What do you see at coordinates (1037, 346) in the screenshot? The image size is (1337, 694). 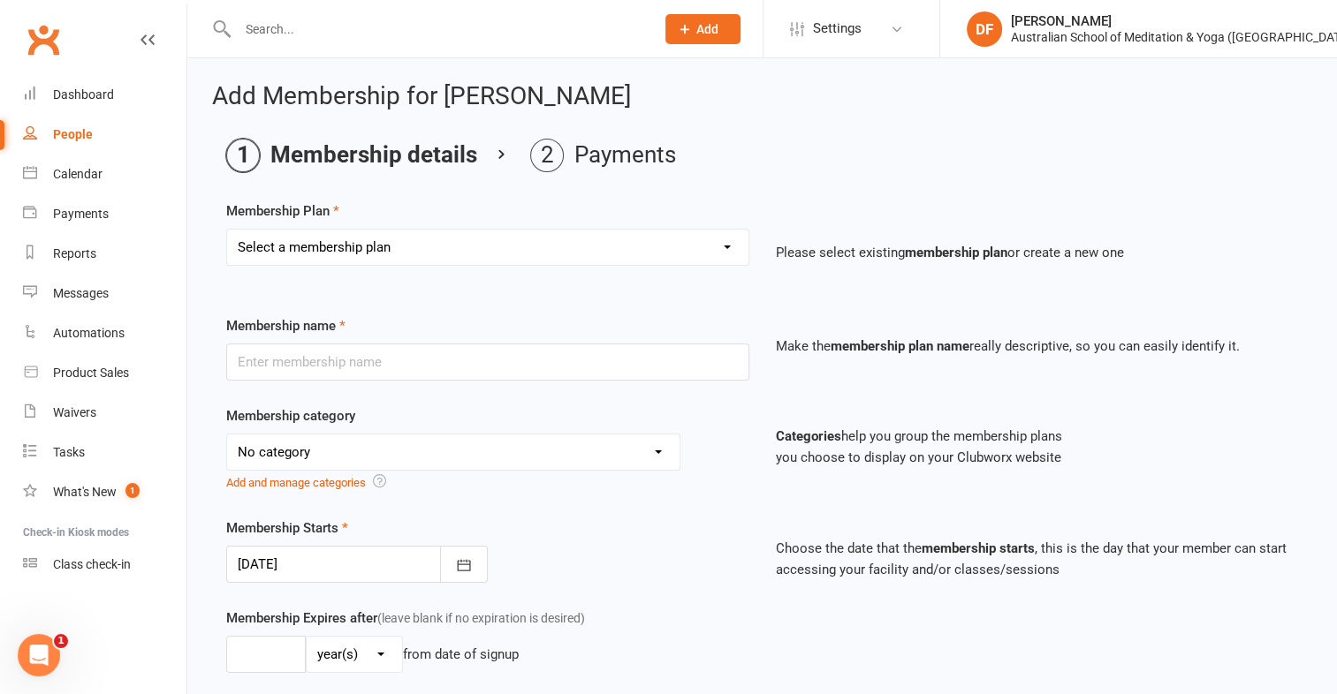 I see `p: Make the really descriptive, so you can easily identify it.` at bounding box center [1037, 346].